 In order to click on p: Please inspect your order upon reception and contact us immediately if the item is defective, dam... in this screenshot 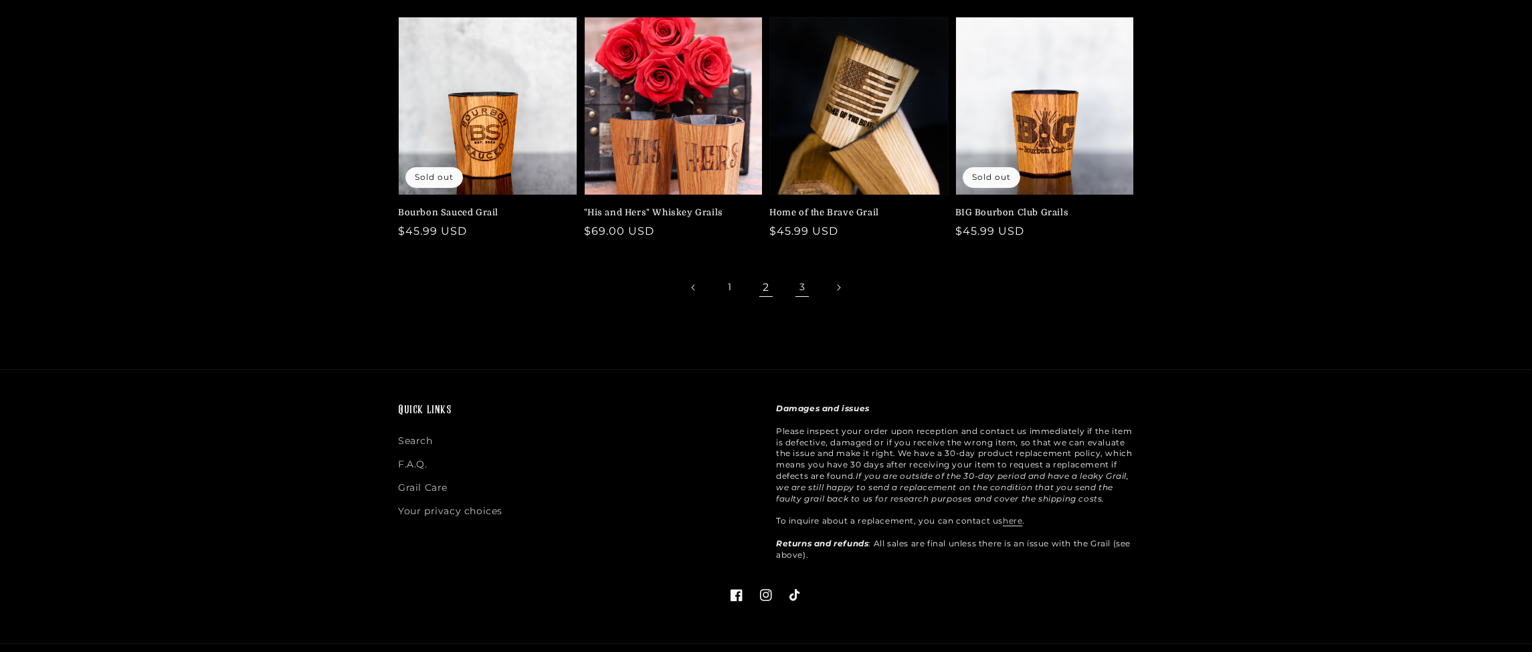, I will do `click(955, 482)`.